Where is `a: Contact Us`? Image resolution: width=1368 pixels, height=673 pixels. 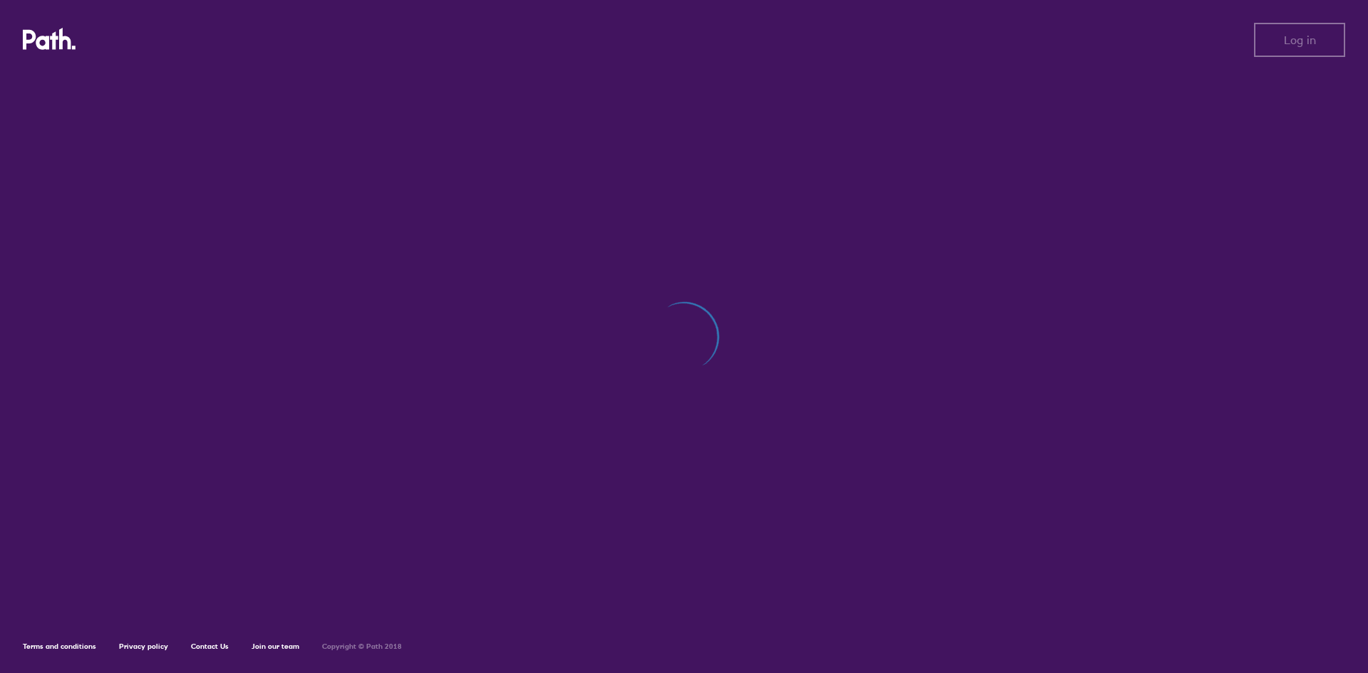 a: Contact Us is located at coordinates (209, 646).